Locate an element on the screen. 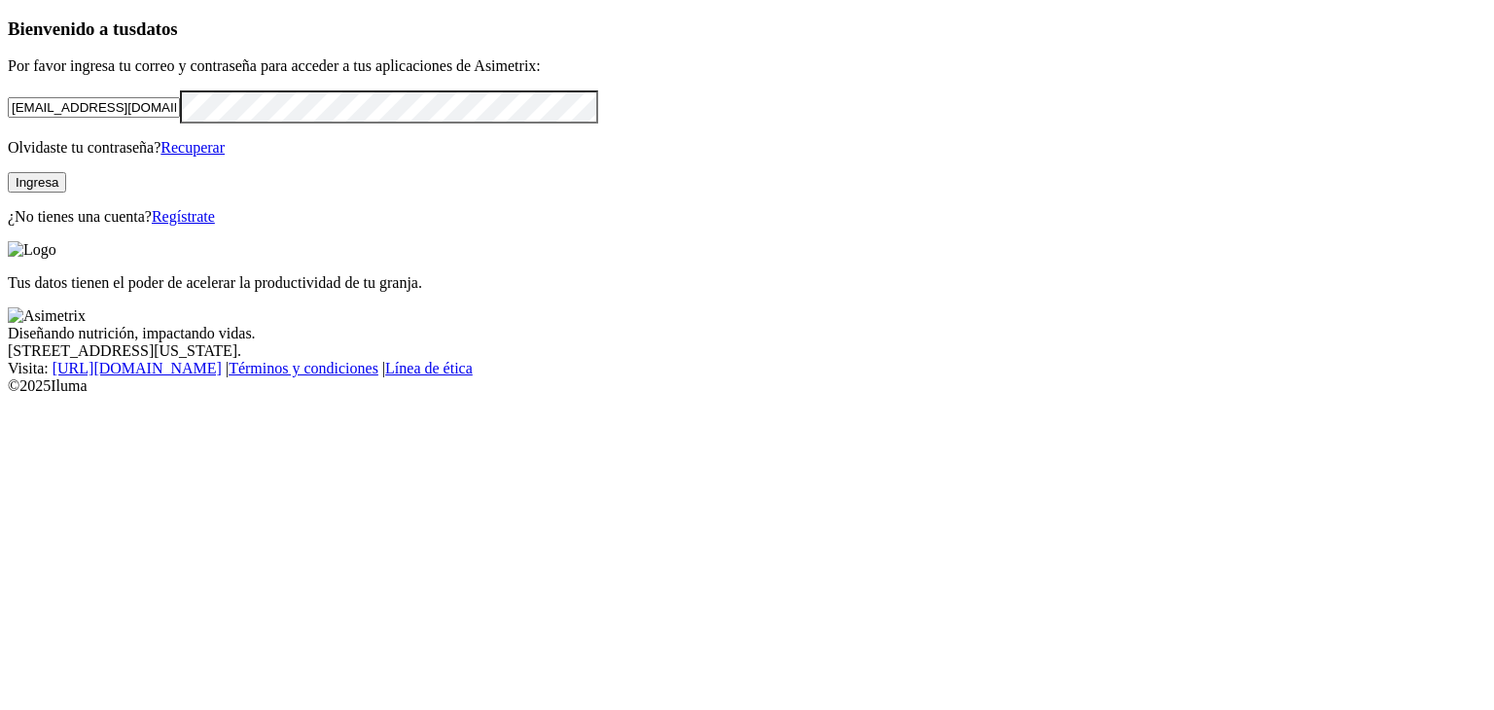 This screenshot has height=710, width=1494. img: Logo is located at coordinates (32, 250).